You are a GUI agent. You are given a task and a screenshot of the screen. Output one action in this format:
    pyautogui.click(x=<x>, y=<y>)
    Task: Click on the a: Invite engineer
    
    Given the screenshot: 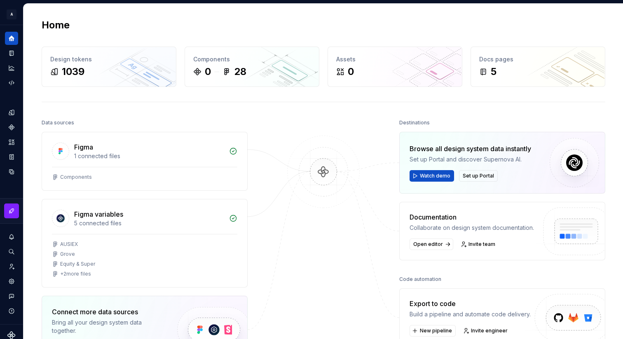 What is the action you would take?
    pyautogui.click(x=486, y=331)
    